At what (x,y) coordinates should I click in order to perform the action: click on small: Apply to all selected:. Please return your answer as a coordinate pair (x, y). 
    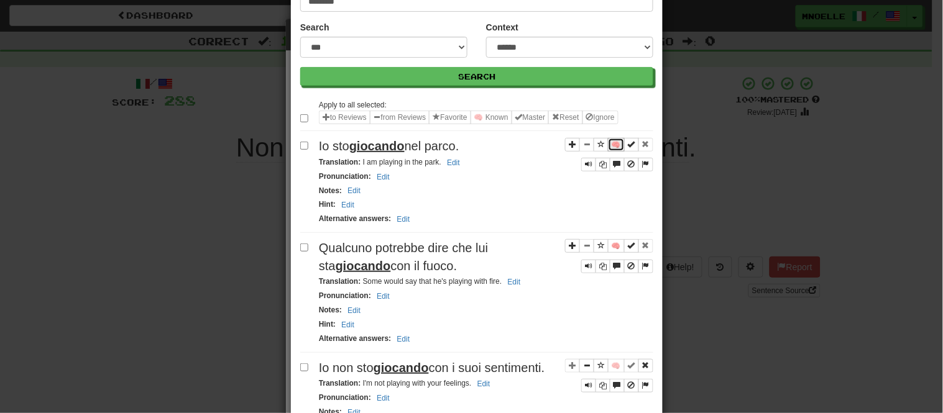
    Looking at the image, I should click on (353, 105).